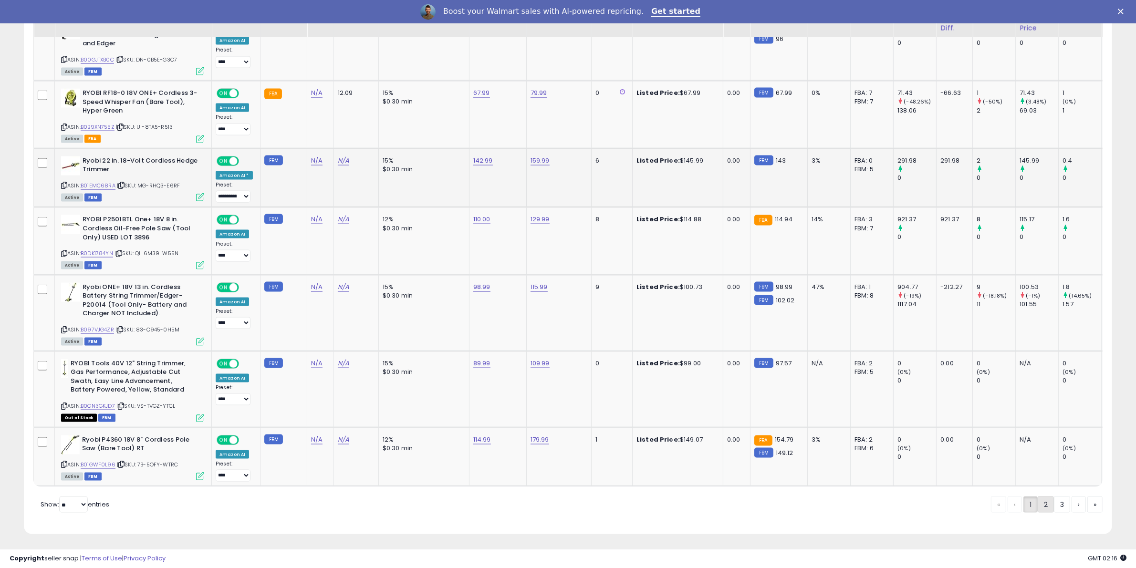  Describe the element at coordinates (98, 465) in the screenshot. I see `a: B01GWF0L96` at that location.